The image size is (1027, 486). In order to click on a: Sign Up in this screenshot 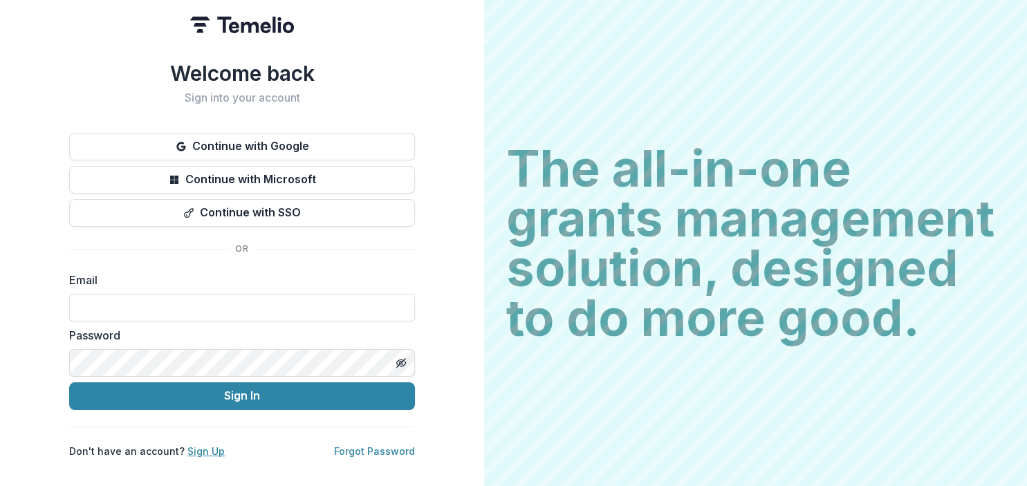, I will do `click(206, 451)`.